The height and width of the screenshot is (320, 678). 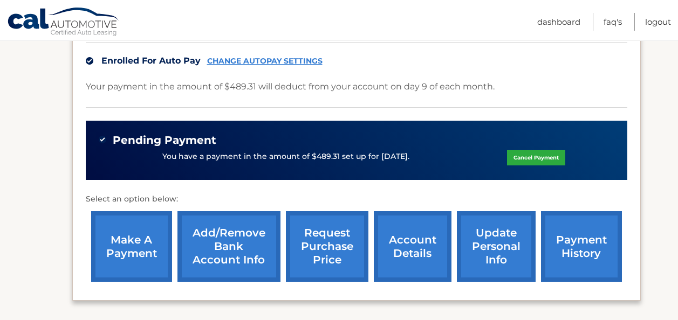 What do you see at coordinates (151, 60) in the screenshot?
I see `span: Enrolled For Auto Pay` at bounding box center [151, 60].